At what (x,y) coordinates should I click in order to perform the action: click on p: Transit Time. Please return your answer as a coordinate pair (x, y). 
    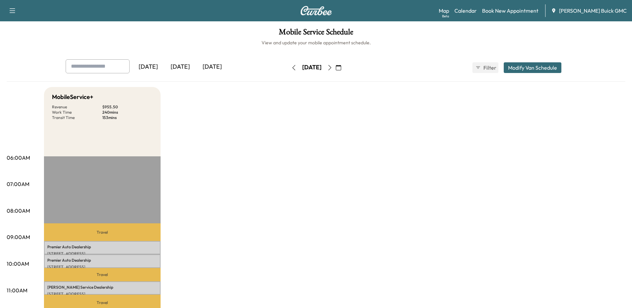
    Looking at the image, I should click on (77, 118).